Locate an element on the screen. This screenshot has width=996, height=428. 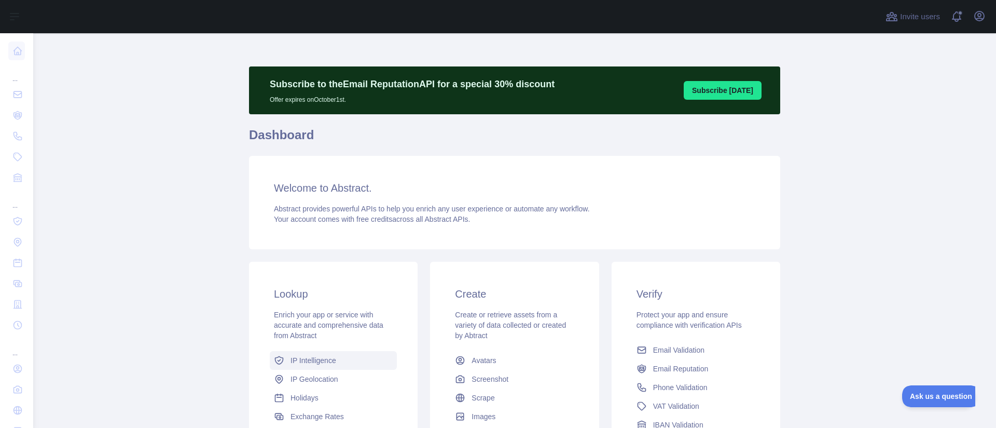
span: free credits is located at coordinates (374, 219).